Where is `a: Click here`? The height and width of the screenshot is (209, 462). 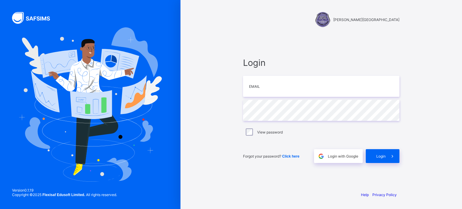
a: Click here is located at coordinates (291, 156).